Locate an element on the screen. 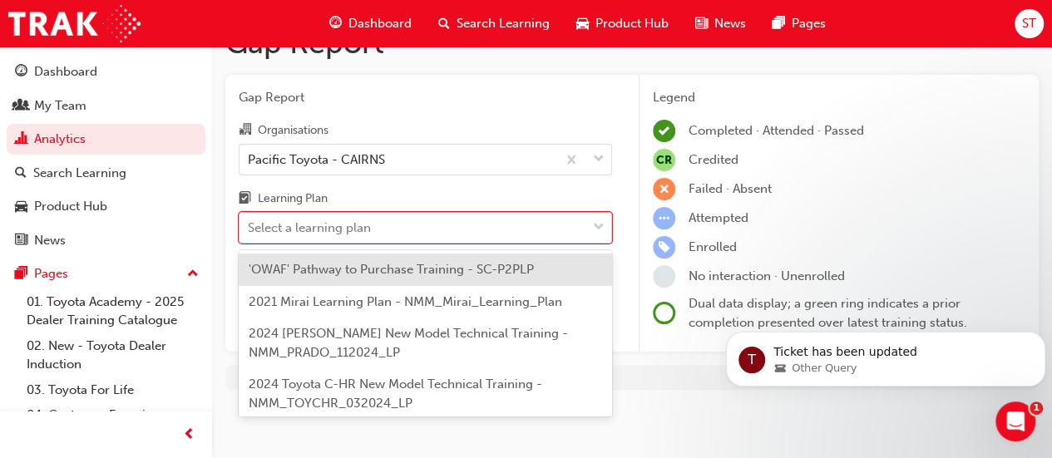 The image size is (1052, 458). div: Legend is located at coordinates (839, 97).